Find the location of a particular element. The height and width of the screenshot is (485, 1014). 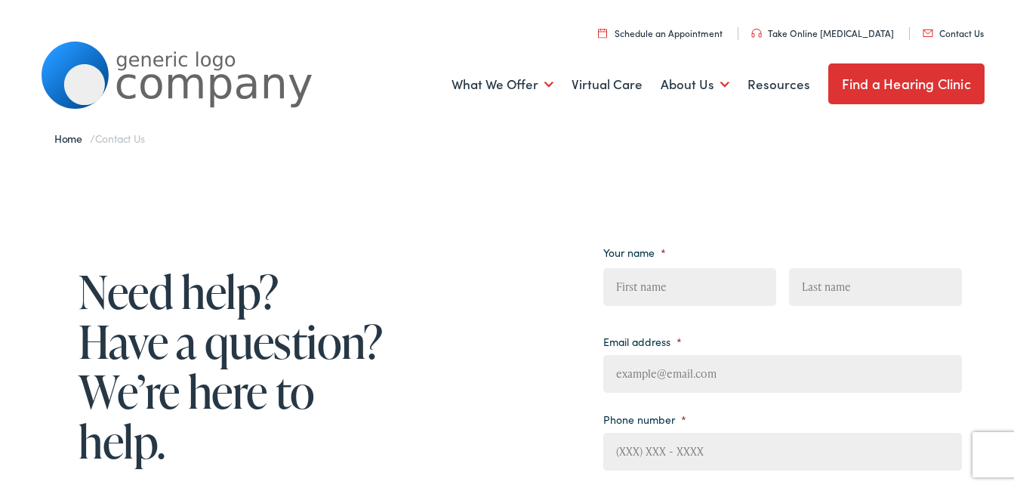

input: Last name is located at coordinates (875, 284).